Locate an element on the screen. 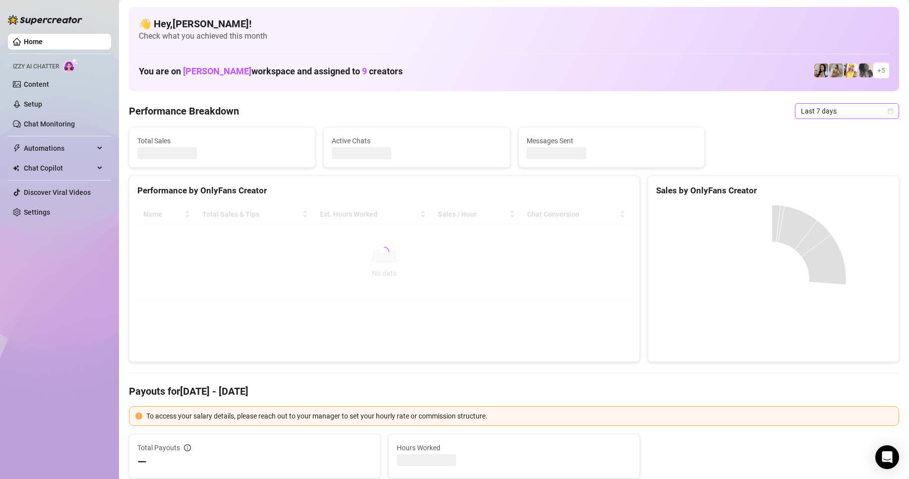  img: logo-BBDzfeDw.svg is located at coordinates (45, 20).